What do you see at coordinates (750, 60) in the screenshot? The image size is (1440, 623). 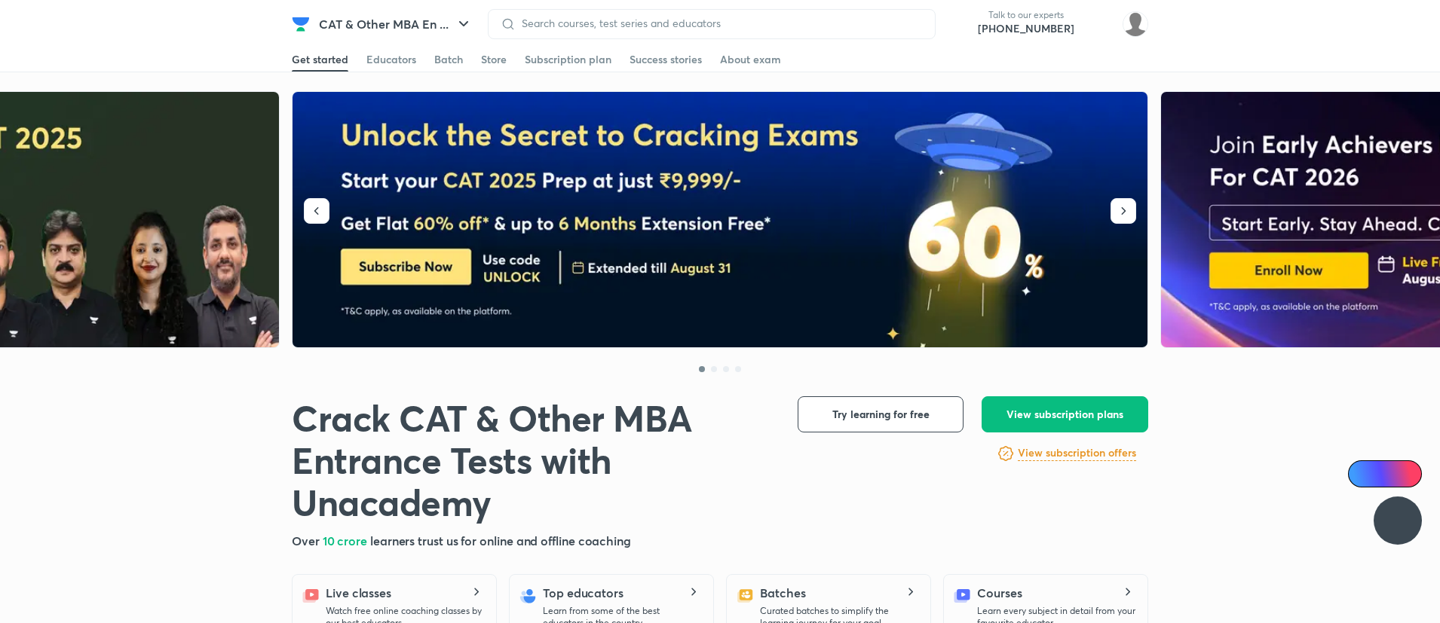 I see `a: About exam` at bounding box center [750, 60].